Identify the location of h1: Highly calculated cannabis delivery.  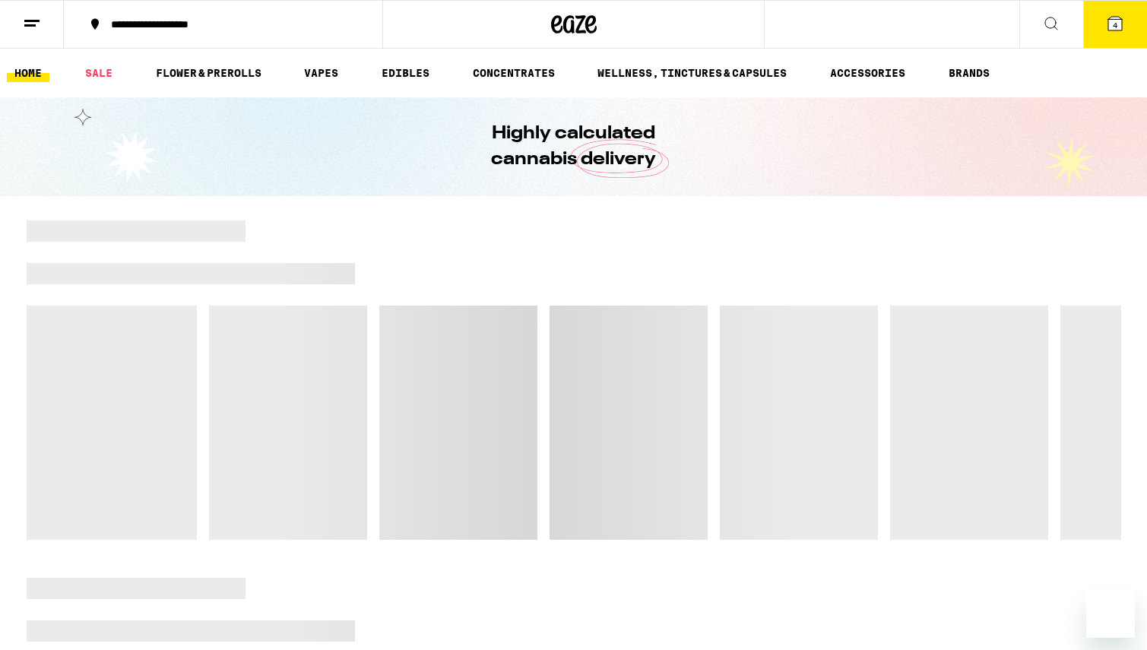
(574, 147).